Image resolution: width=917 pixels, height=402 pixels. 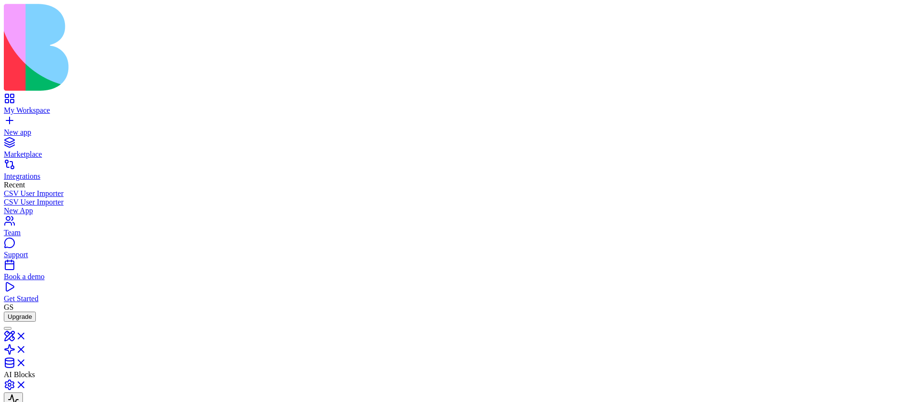 I want to click on button: Upgrade, so click(x=20, y=316).